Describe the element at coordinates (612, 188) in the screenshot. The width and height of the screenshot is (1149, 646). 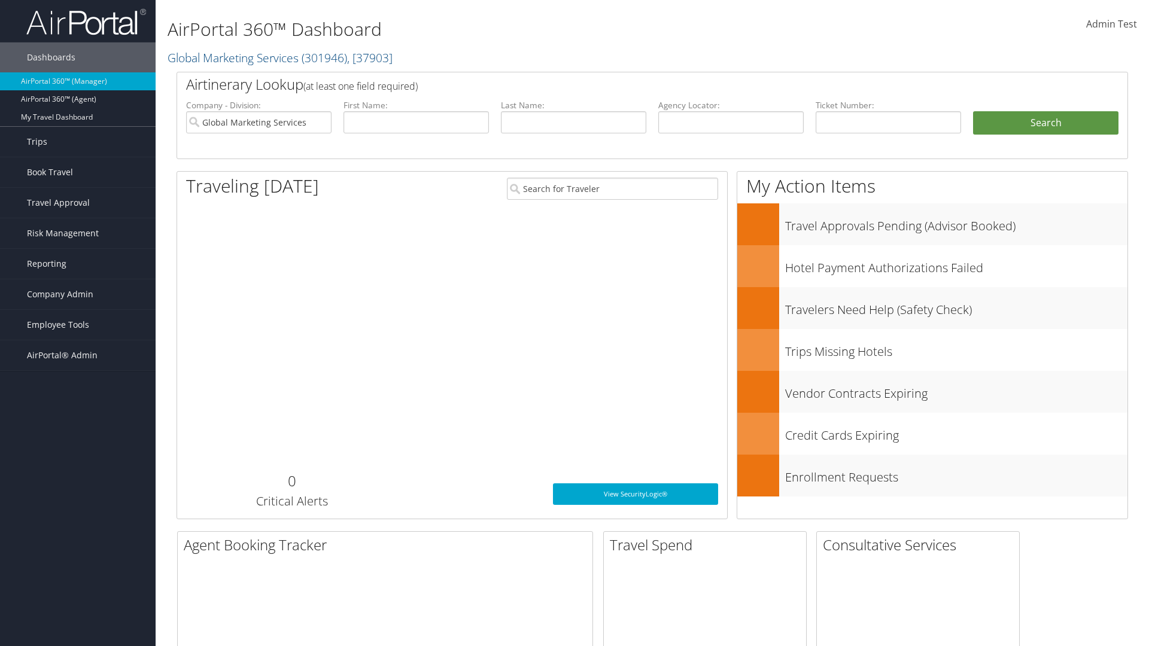
I see `input: Search for Traveler` at that location.